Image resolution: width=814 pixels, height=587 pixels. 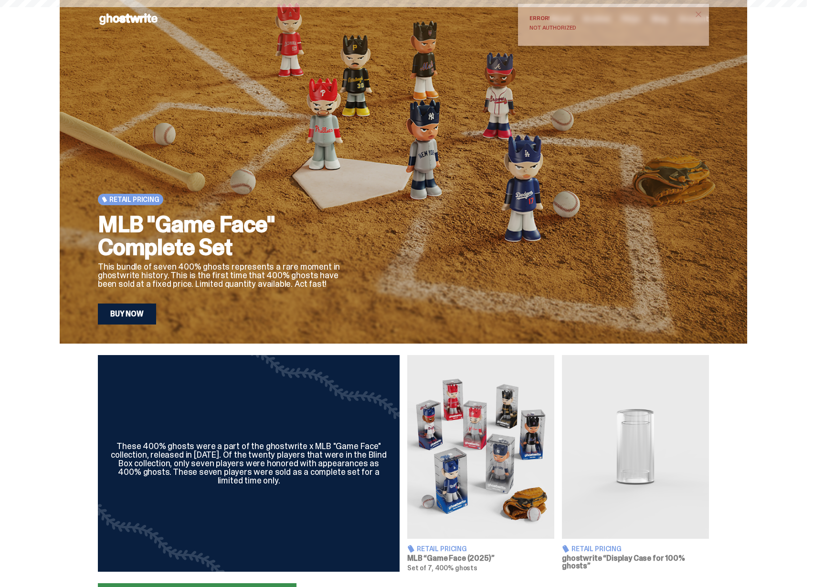 I want to click on a: Game Face (2025) Retail Pricing, so click(x=481, y=464).